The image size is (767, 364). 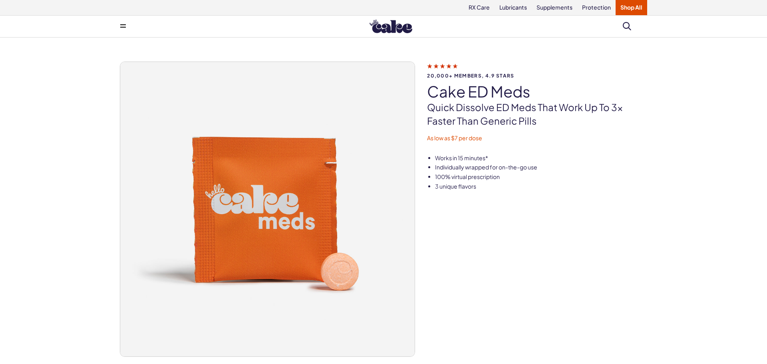 I want to click on h1: Cake ED Meds, so click(x=537, y=91).